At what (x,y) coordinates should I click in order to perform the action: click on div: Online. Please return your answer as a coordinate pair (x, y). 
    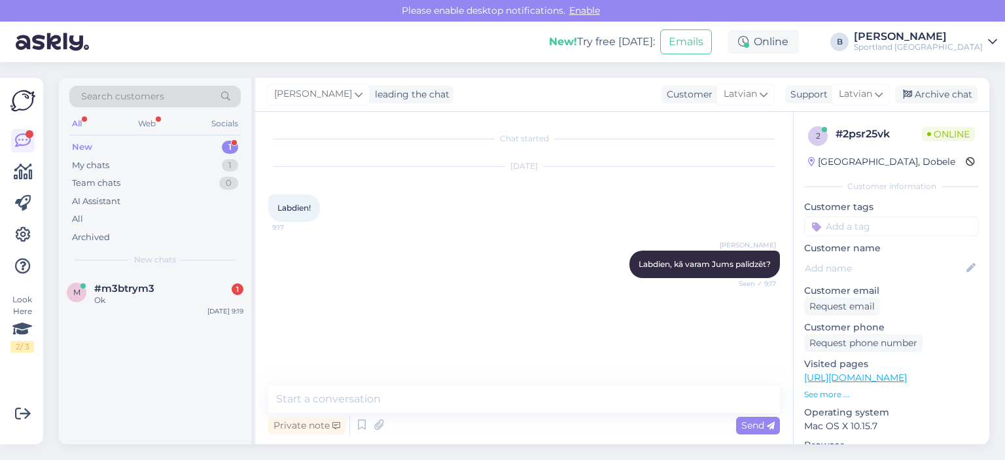
    Looking at the image, I should click on (763, 42).